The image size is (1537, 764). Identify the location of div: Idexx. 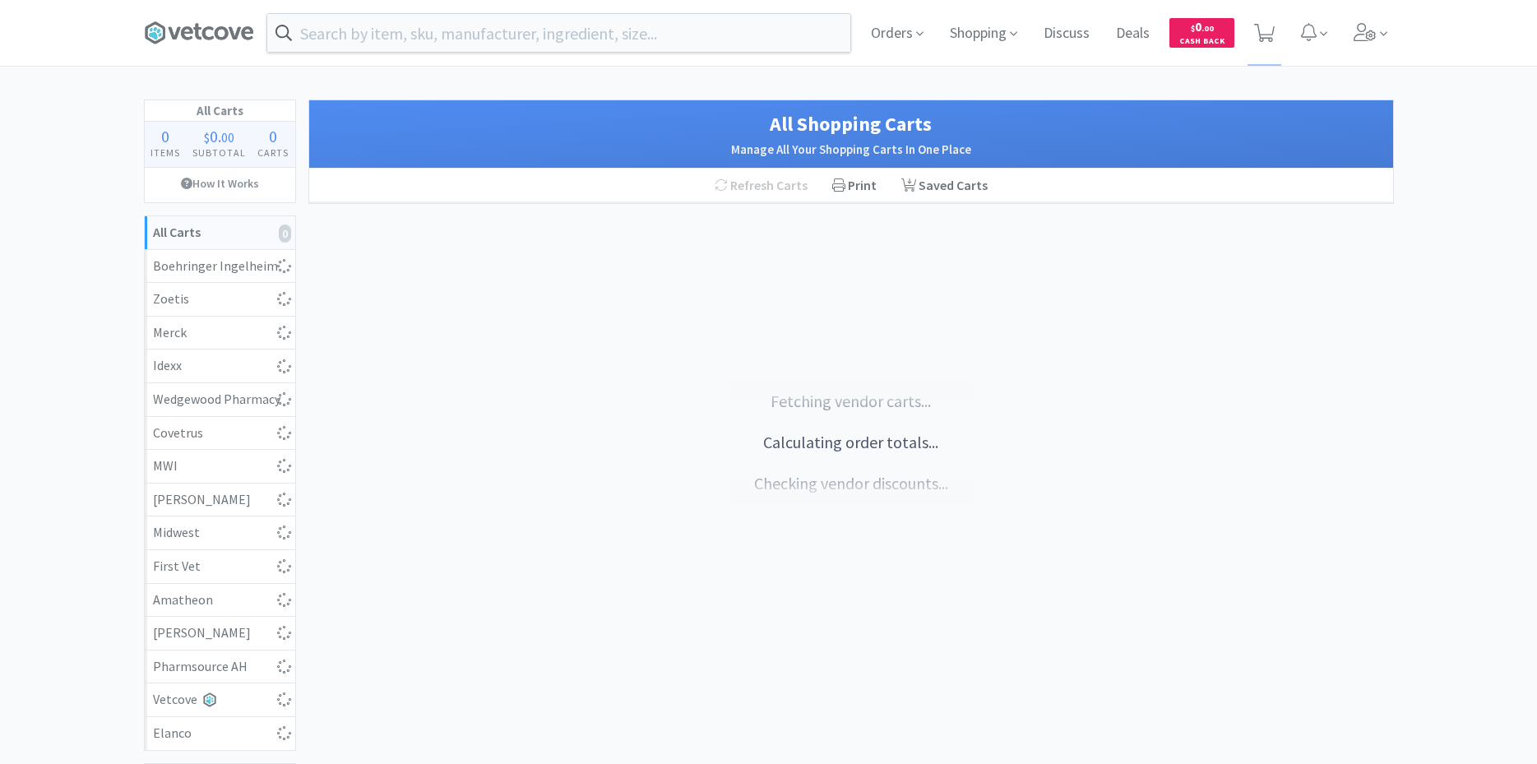
(220, 366).